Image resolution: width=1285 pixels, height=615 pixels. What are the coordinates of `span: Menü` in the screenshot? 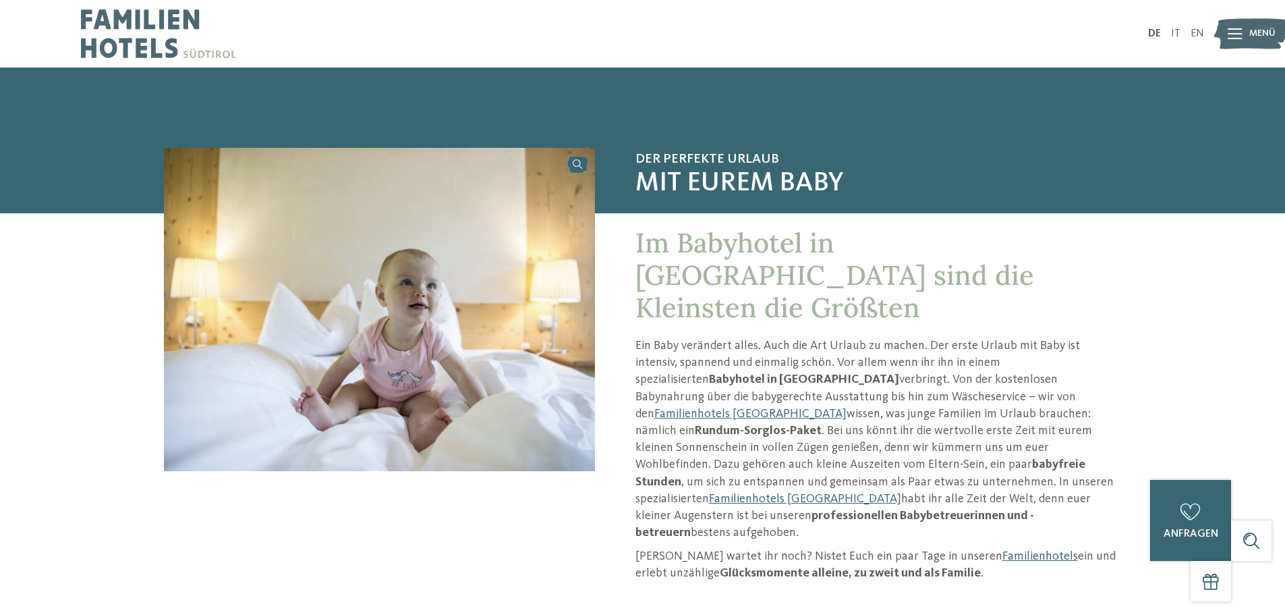 It's located at (1262, 34).